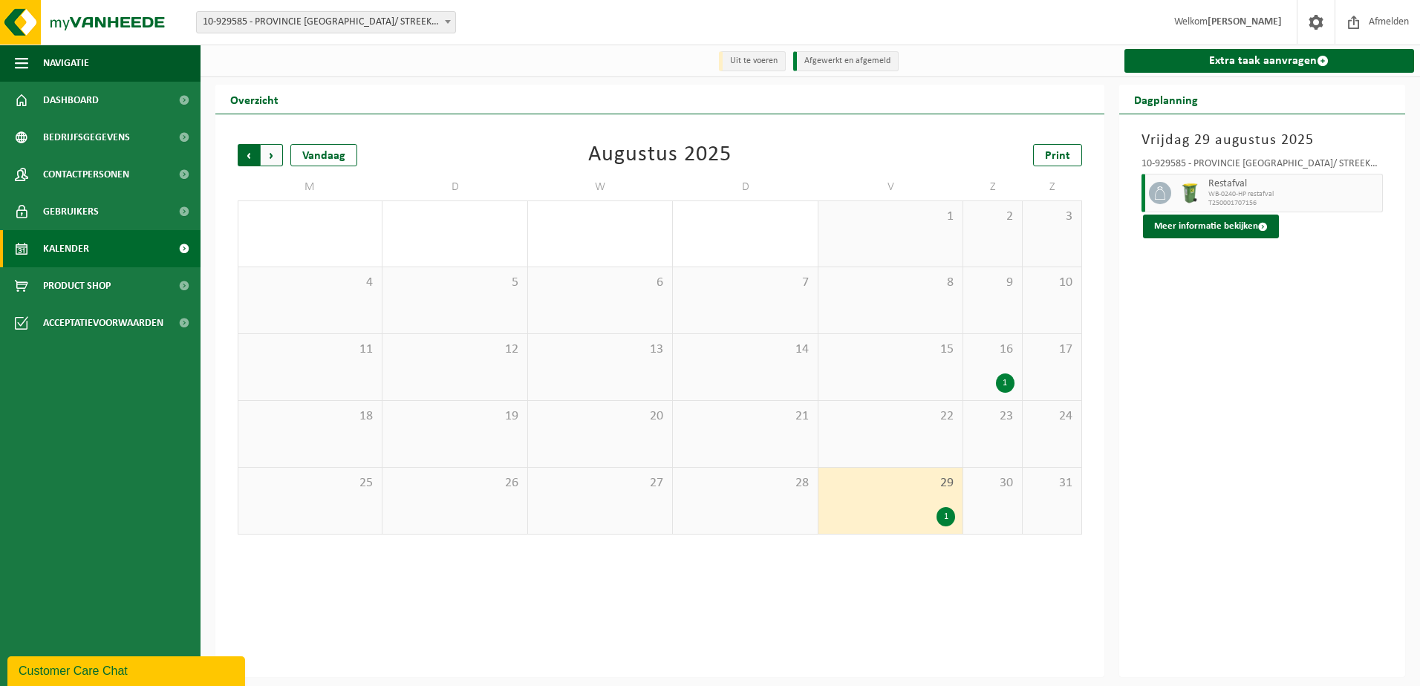 The height and width of the screenshot is (686, 1420). What do you see at coordinates (1210, 226) in the screenshot?
I see `button: Meer informatie bekijken` at bounding box center [1210, 226].